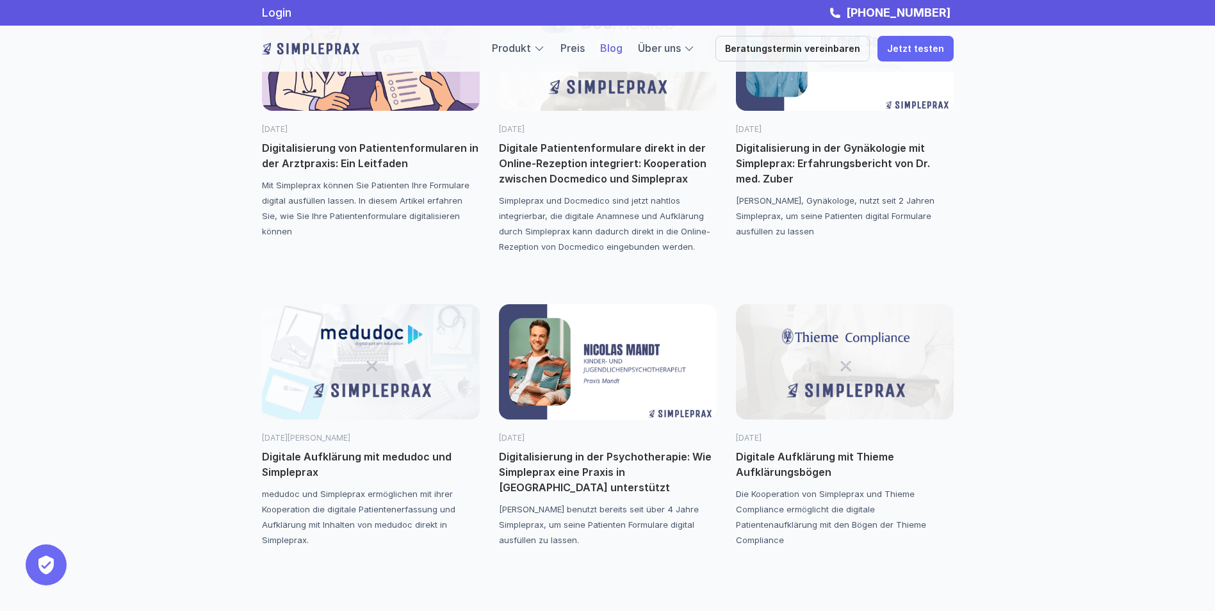 Image resolution: width=1215 pixels, height=611 pixels. Describe the element at coordinates (511, 48) in the screenshot. I see `a: Produkt` at that location.